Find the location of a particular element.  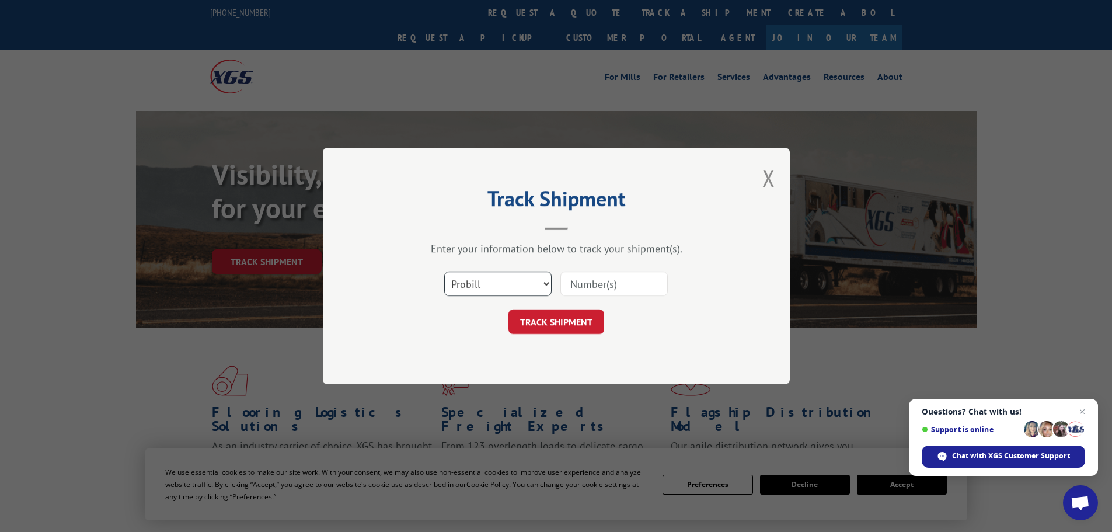

span: Questions? Chat with us! is located at coordinates (1003, 412).